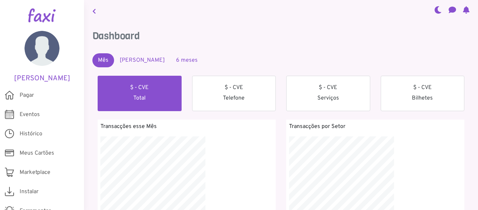 The width and height of the screenshot is (478, 210). I want to click on p: Total, so click(140, 98).